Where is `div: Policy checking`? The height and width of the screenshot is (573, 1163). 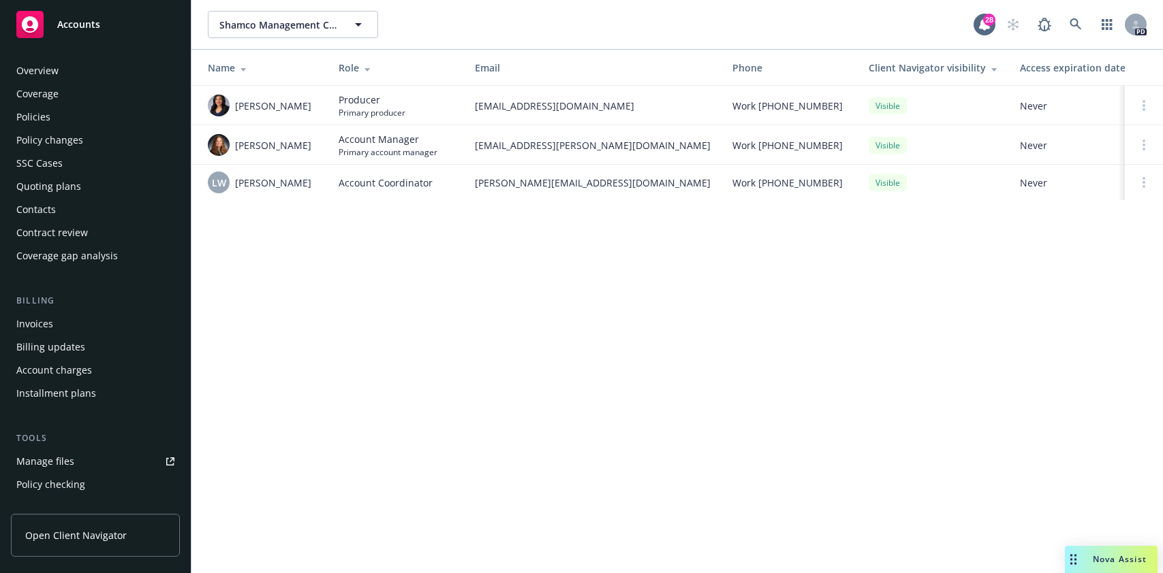 div: Policy checking is located at coordinates (50, 485).